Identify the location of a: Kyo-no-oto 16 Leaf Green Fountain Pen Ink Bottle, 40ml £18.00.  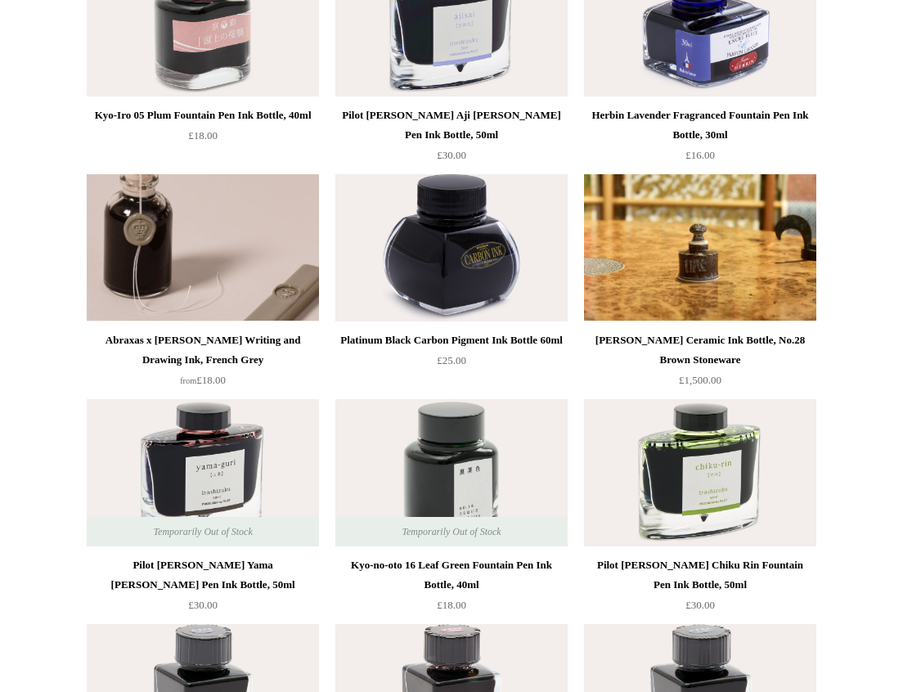
(451, 589).